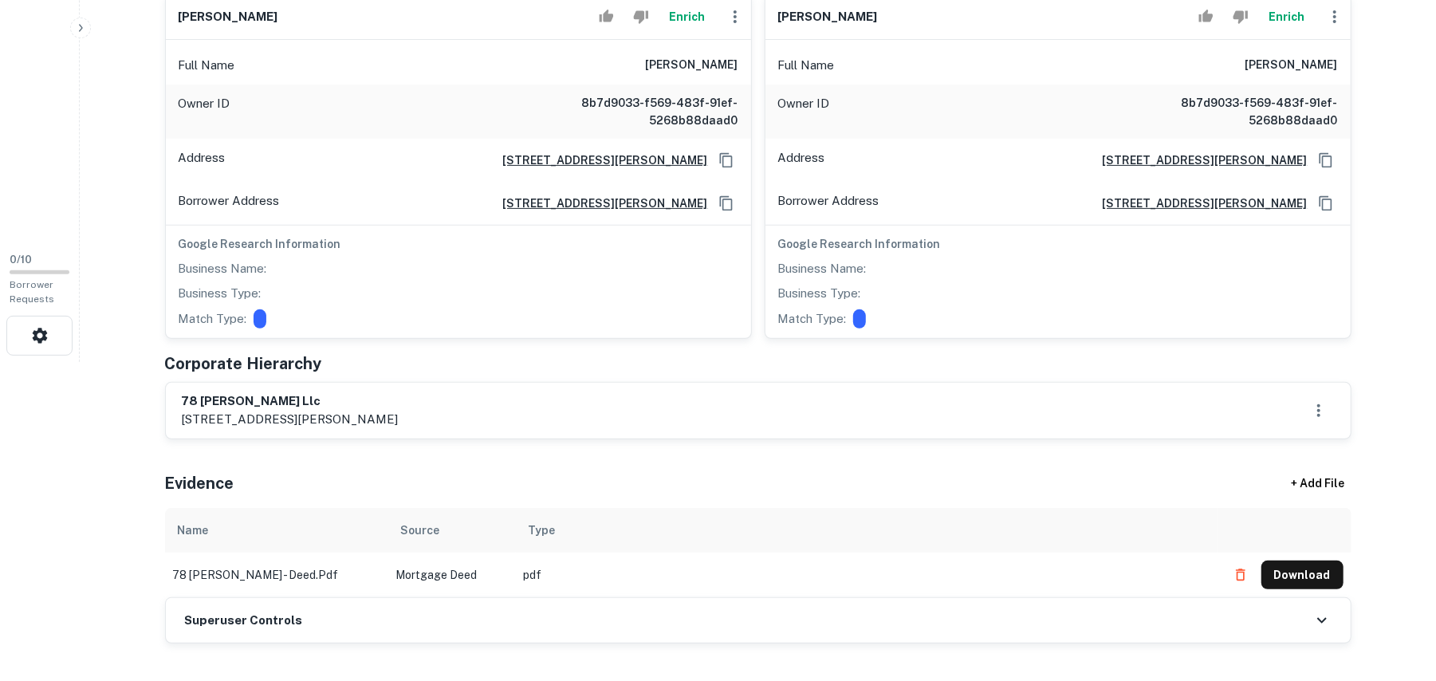 The width and height of the screenshot is (1436, 681). I want to click on button: Download, so click(1302, 575).